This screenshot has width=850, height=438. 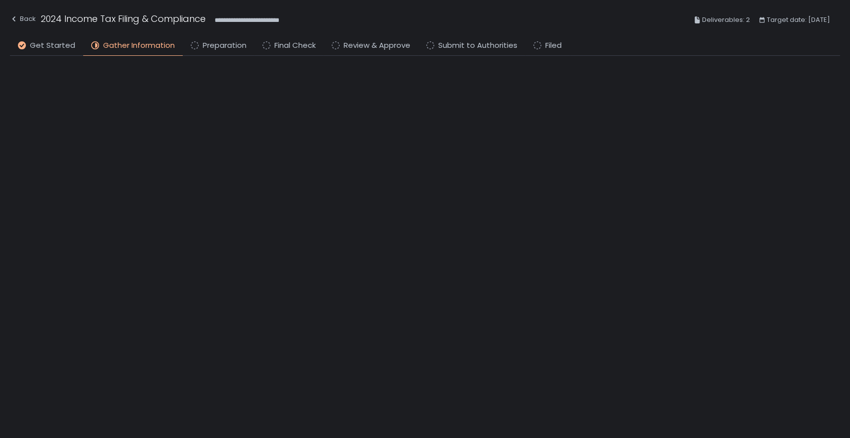 What do you see at coordinates (23, 20) in the screenshot?
I see `button: Back` at bounding box center [23, 20].